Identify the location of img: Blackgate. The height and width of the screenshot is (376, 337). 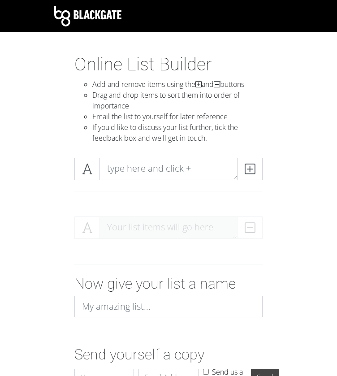
(88, 16).